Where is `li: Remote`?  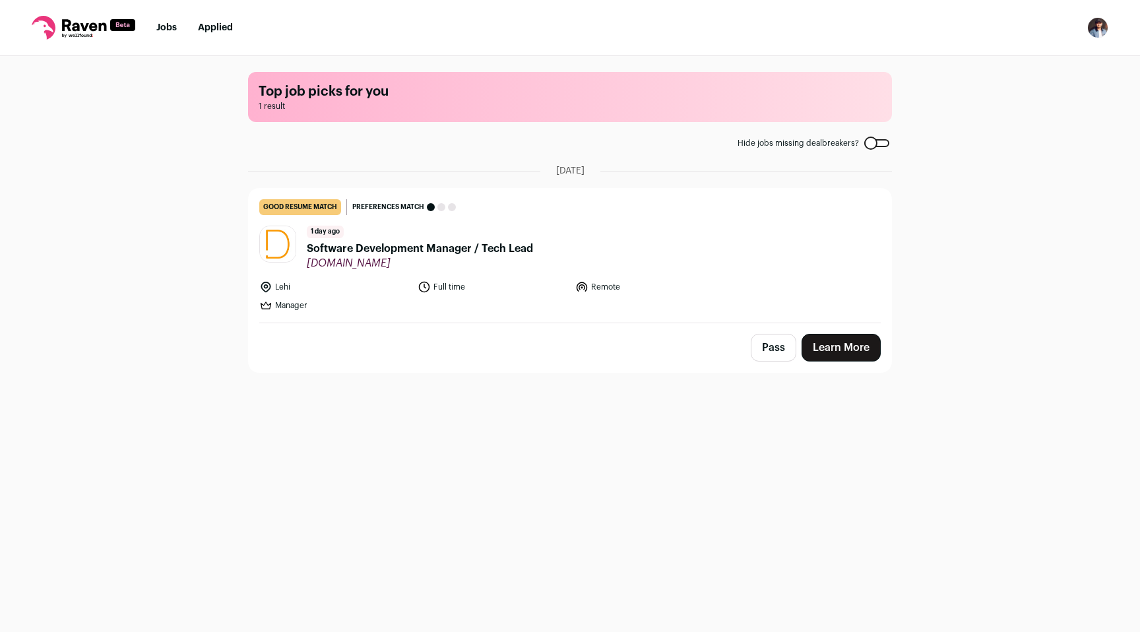 li: Remote is located at coordinates (651, 287).